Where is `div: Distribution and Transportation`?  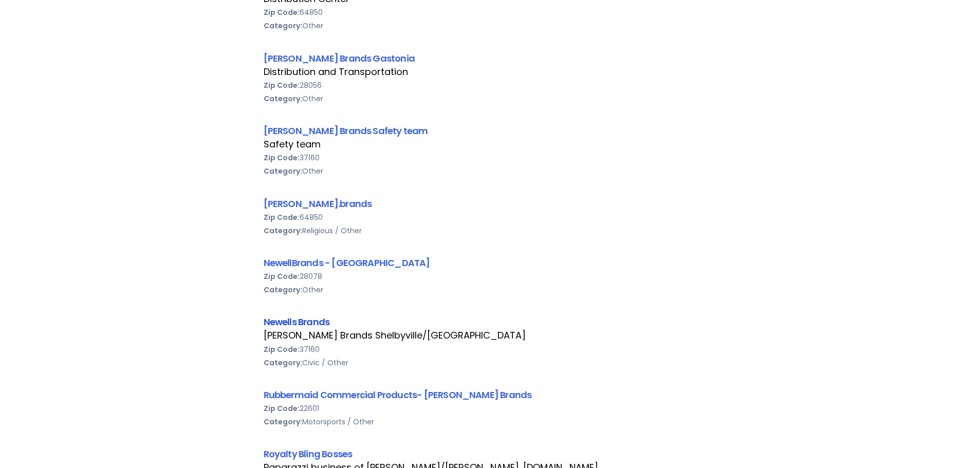 div: Distribution and Transportation is located at coordinates (490, 72).